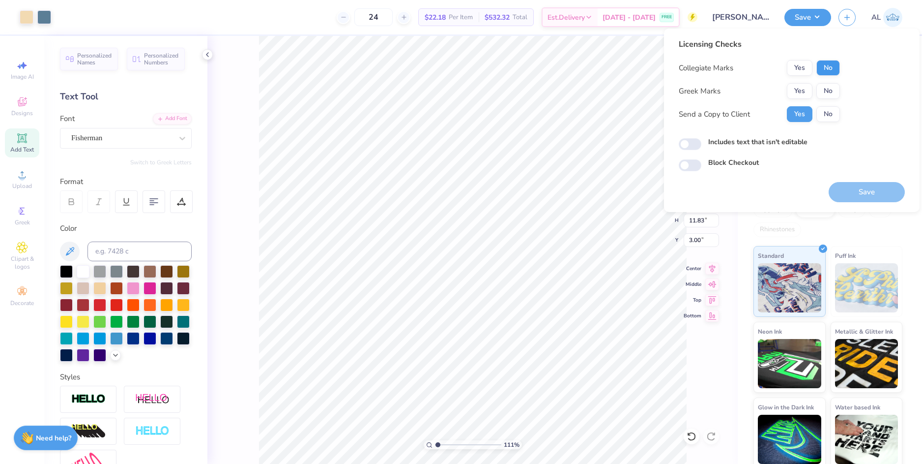 Image resolution: width=922 pixels, height=464 pixels. Describe the element at coordinates (893, 17) in the screenshot. I see `img: Alyzza Lydia Mae Sobrino` at that location.